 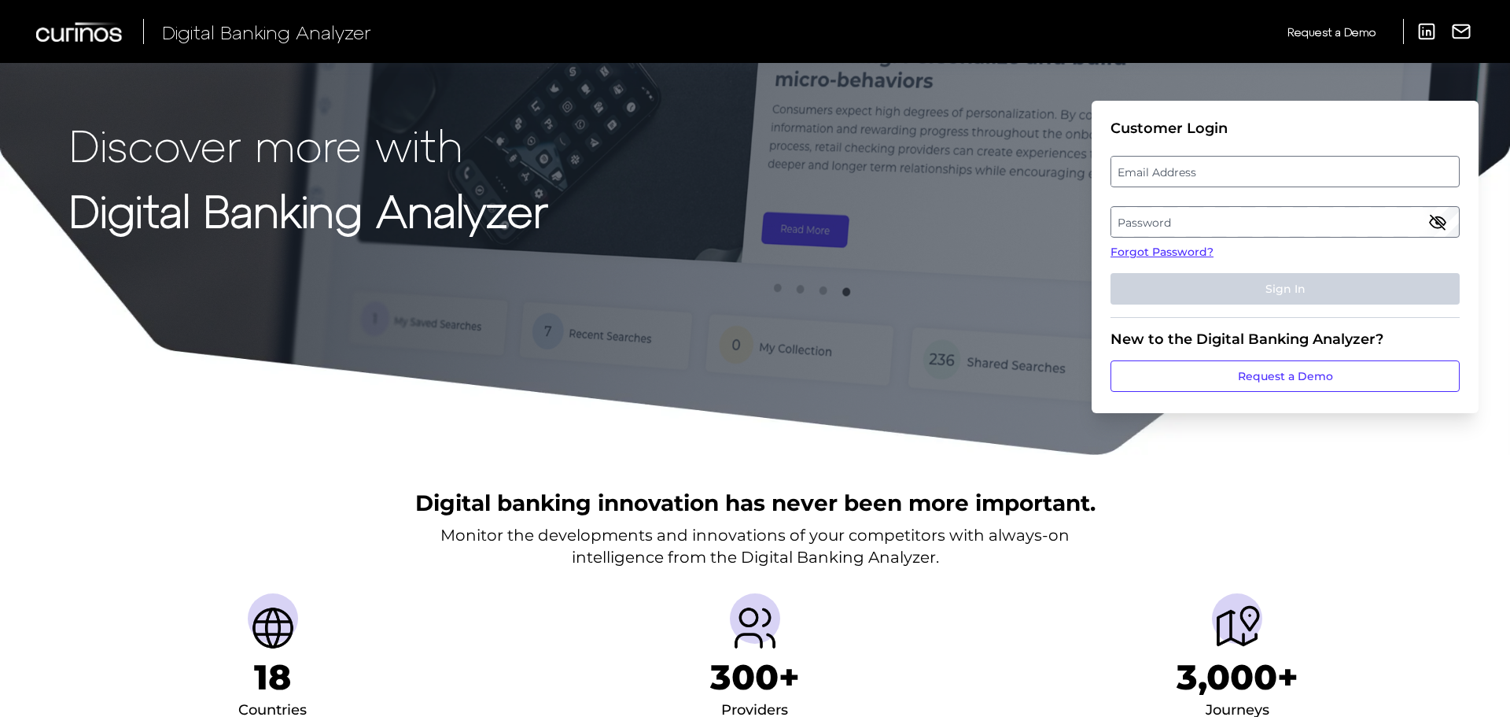 What do you see at coordinates (1285, 252) in the screenshot?
I see `a: Forgot Password?` at bounding box center [1285, 252].